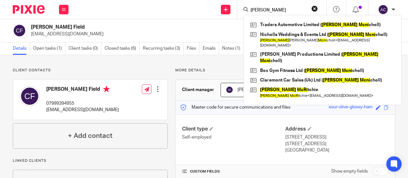 The width and height of the screenshot is (408, 178). I want to click on h4: + Add contact, so click(90, 136).